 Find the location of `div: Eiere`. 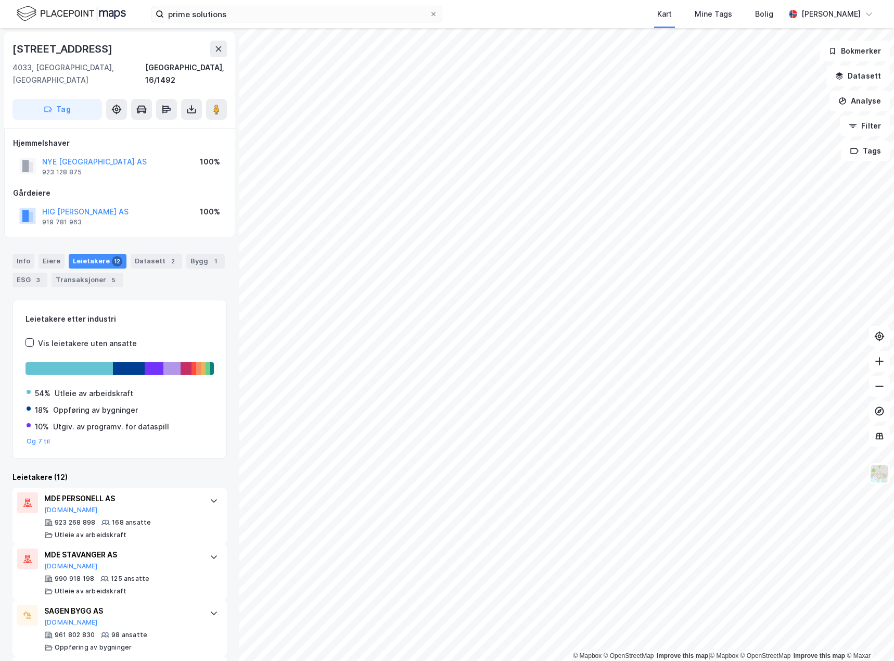

div: Eiere is located at coordinates (52, 261).